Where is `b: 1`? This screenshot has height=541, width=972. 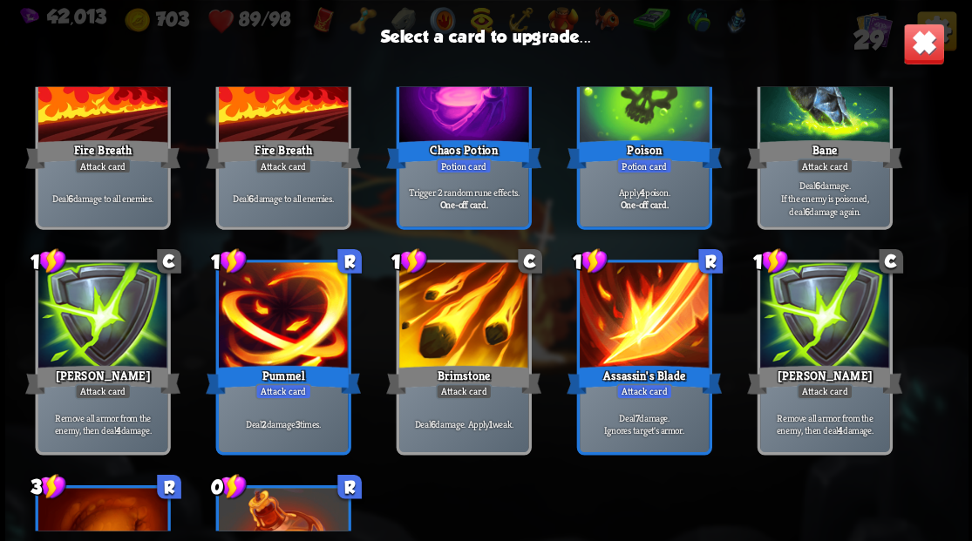 b: 1 is located at coordinates (491, 424).